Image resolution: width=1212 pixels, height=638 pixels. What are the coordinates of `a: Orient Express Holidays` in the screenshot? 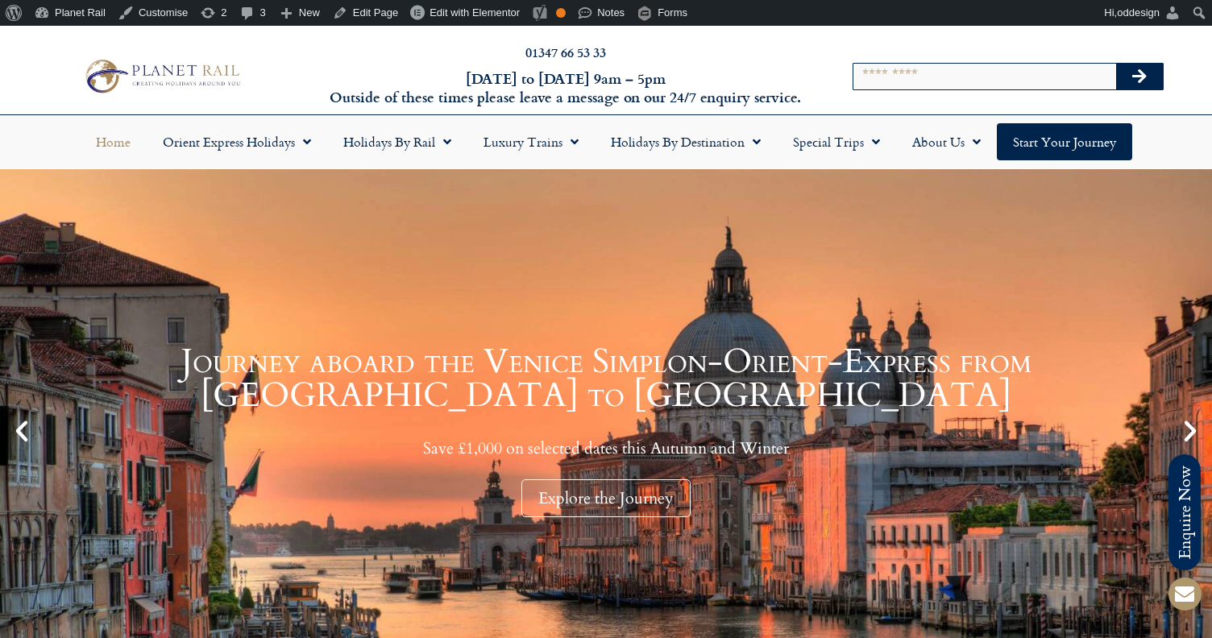 It's located at (237, 142).